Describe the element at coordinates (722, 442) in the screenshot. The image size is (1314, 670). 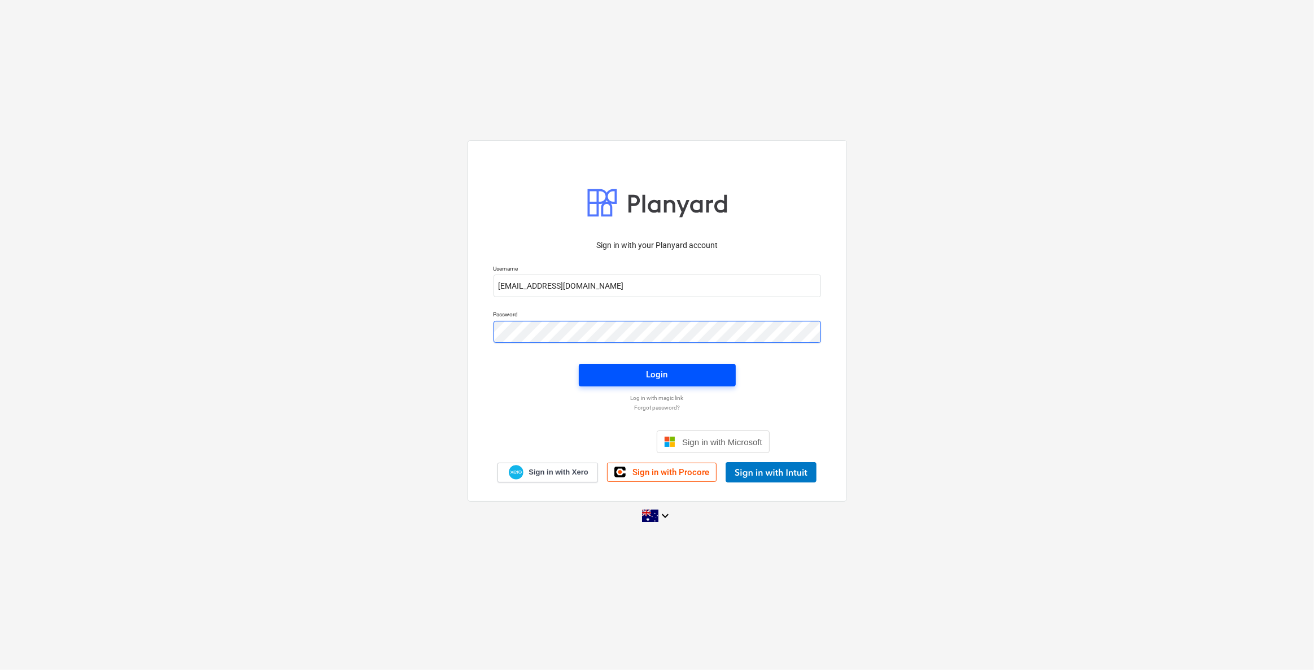
I see `span: Sign in with Microsoft` at that location.